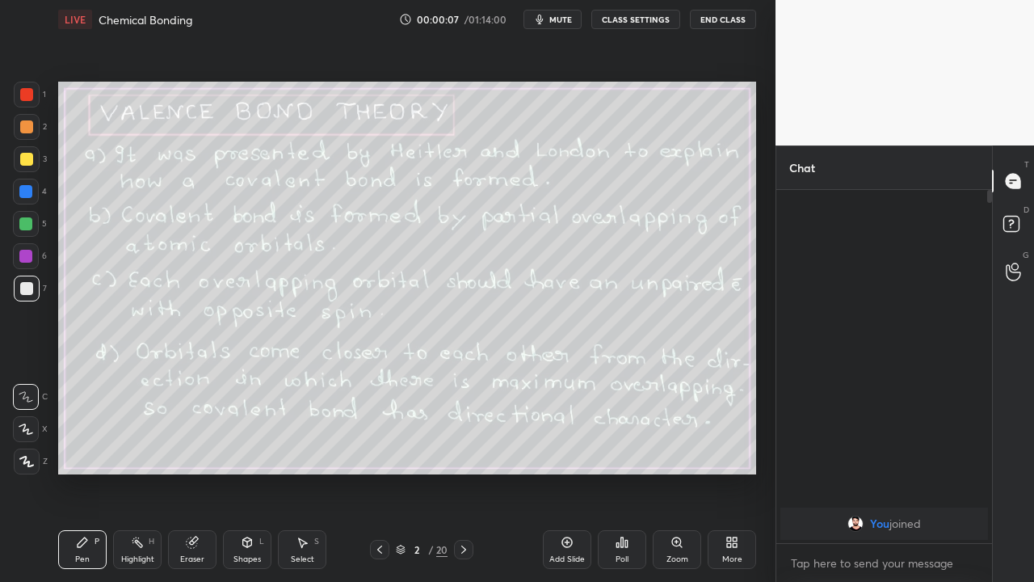 Image resolution: width=1034 pixels, height=582 pixels. What do you see at coordinates (82, 559) in the screenshot?
I see `div: Pen` at bounding box center [82, 559].